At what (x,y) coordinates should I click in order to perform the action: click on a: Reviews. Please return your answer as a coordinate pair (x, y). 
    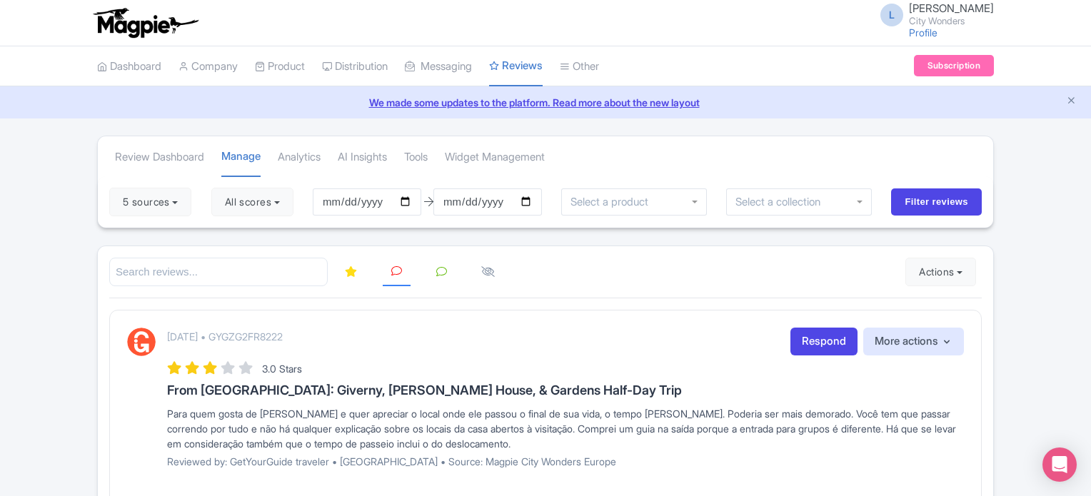
    Looking at the image, I should click on (516, 66).